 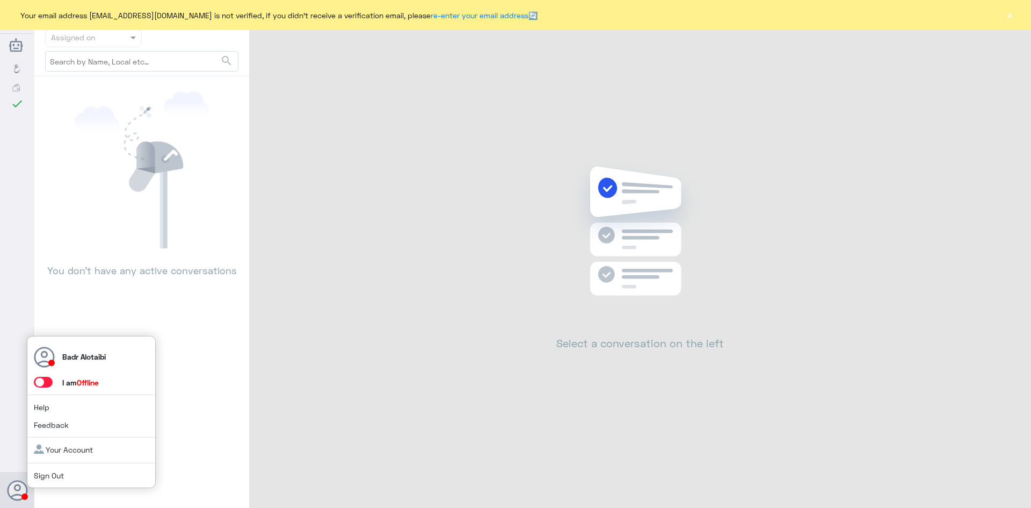 What do you see at coordinates (142, 263) in the screenshot?
I see `p: You don’t have any active conversations` at bounding box center [142, 263].